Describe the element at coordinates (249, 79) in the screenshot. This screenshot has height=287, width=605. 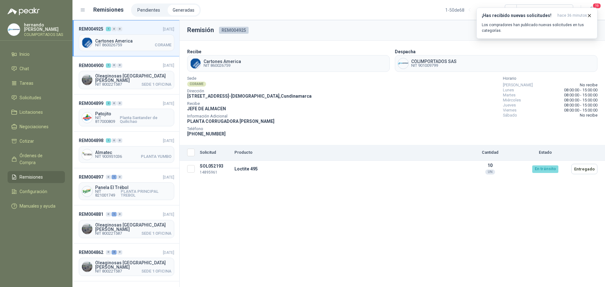
I see `span: Sede` at that location.